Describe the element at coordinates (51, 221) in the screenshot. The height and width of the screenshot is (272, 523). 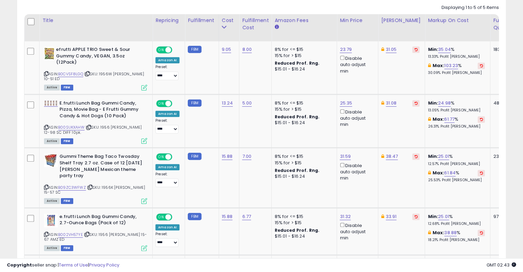
I see `img: 51mGf2fV+FL._SL40_.jpg` at that location.